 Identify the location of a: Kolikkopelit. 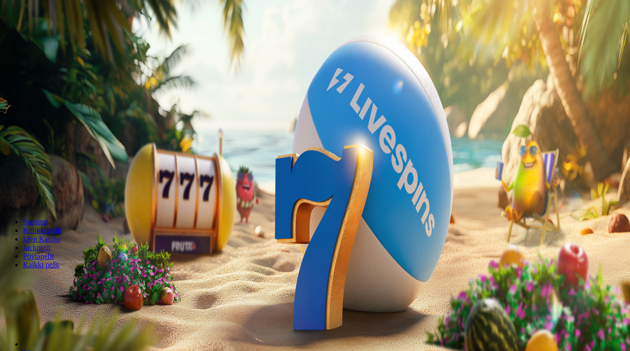
(42, 230).